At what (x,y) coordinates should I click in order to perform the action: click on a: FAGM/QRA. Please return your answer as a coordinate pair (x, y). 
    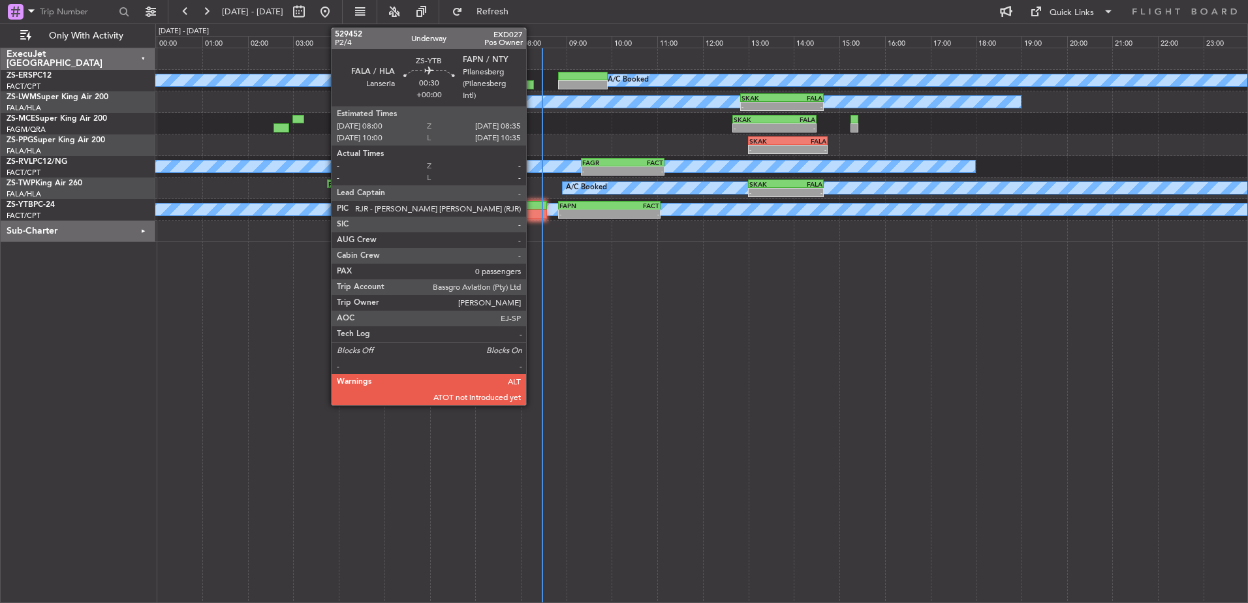
    Looking at the image, I should click on (26, 129).